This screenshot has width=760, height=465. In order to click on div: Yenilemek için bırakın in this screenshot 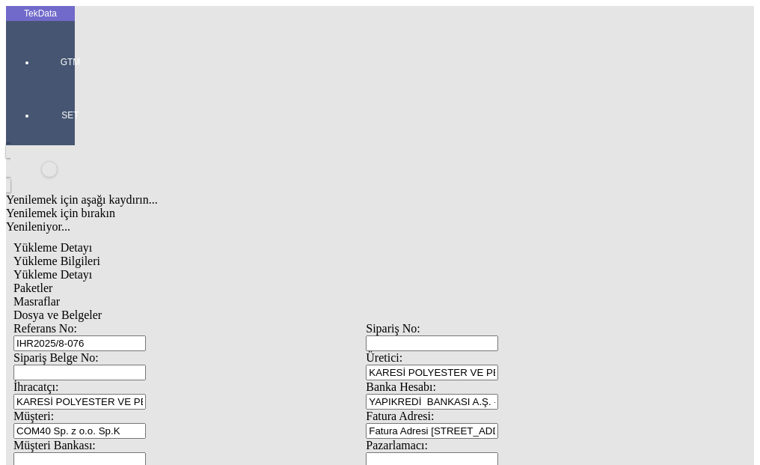, I will do `click(366, 213)`.